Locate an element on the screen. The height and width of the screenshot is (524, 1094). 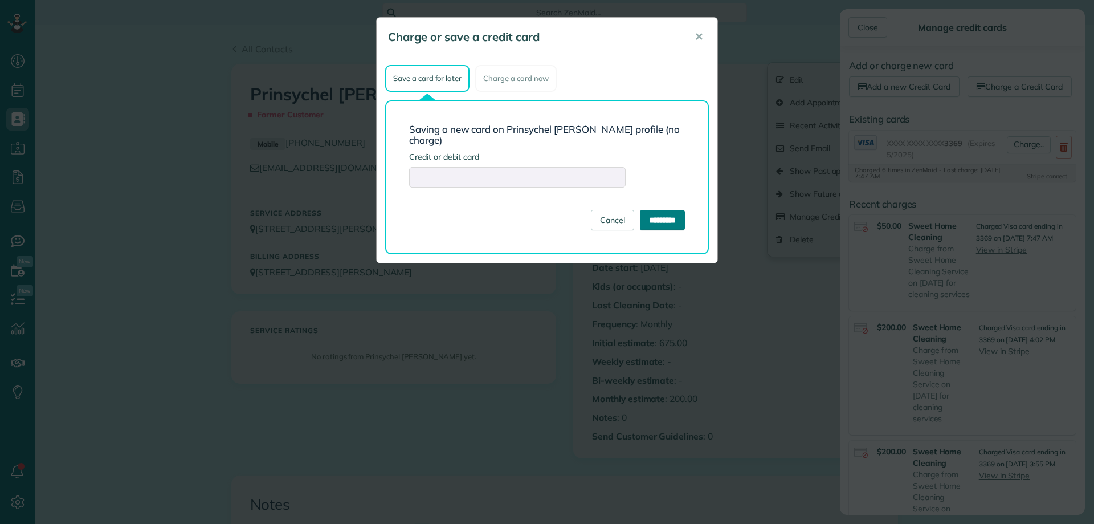
div: Charge a card now is located at coordinates (516, 78).